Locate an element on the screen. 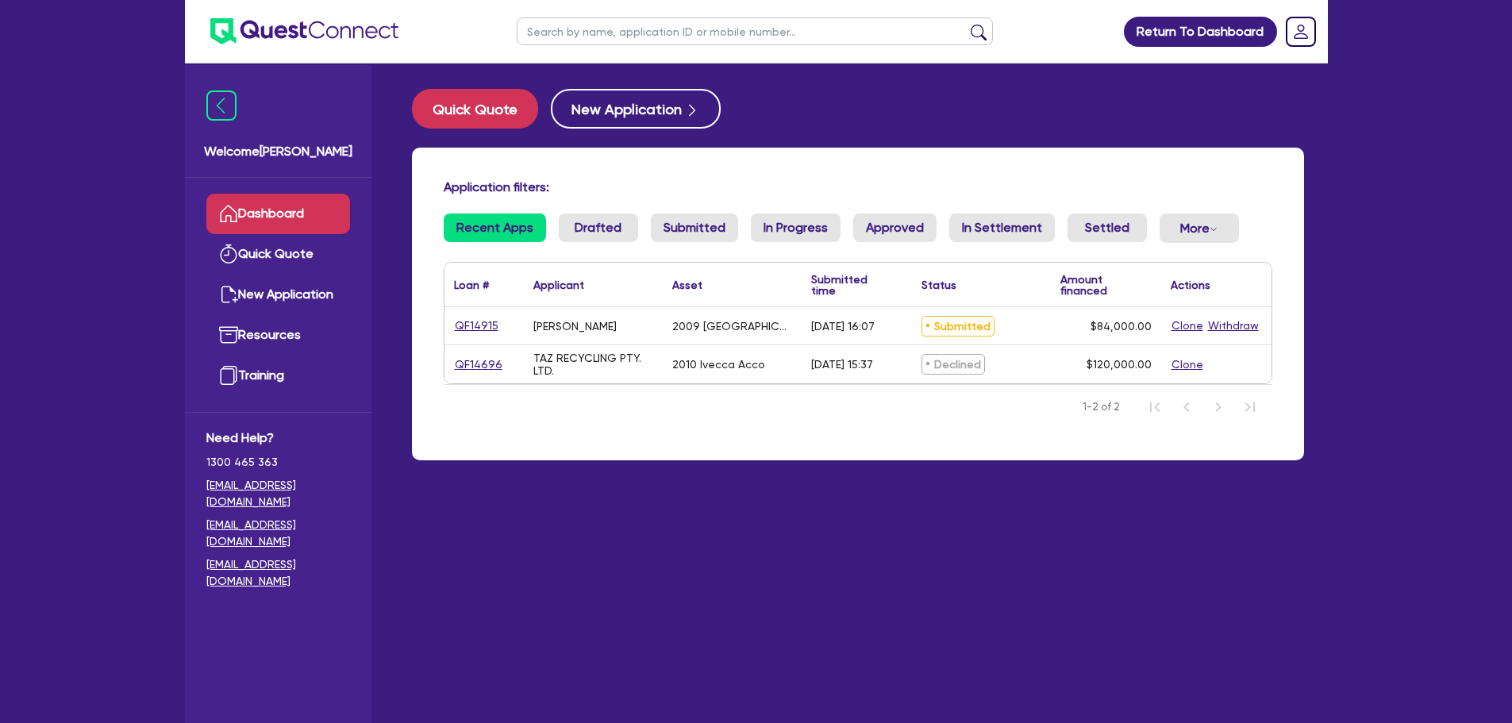  button: Last Page is located at coordinates (1250, 407).